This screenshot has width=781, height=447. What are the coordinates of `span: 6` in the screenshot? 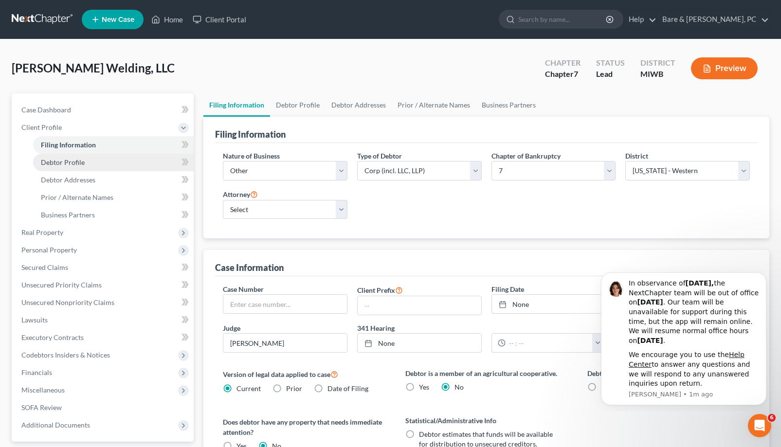 It's located at (772, 418).